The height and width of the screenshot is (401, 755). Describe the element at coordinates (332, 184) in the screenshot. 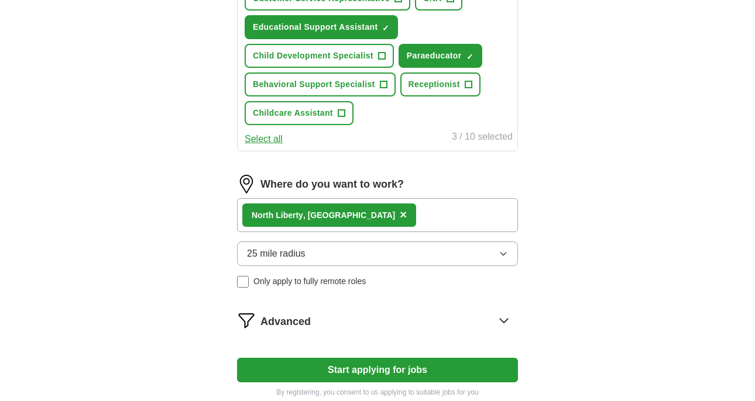

I see `label: Where do you want to work?` at that location.